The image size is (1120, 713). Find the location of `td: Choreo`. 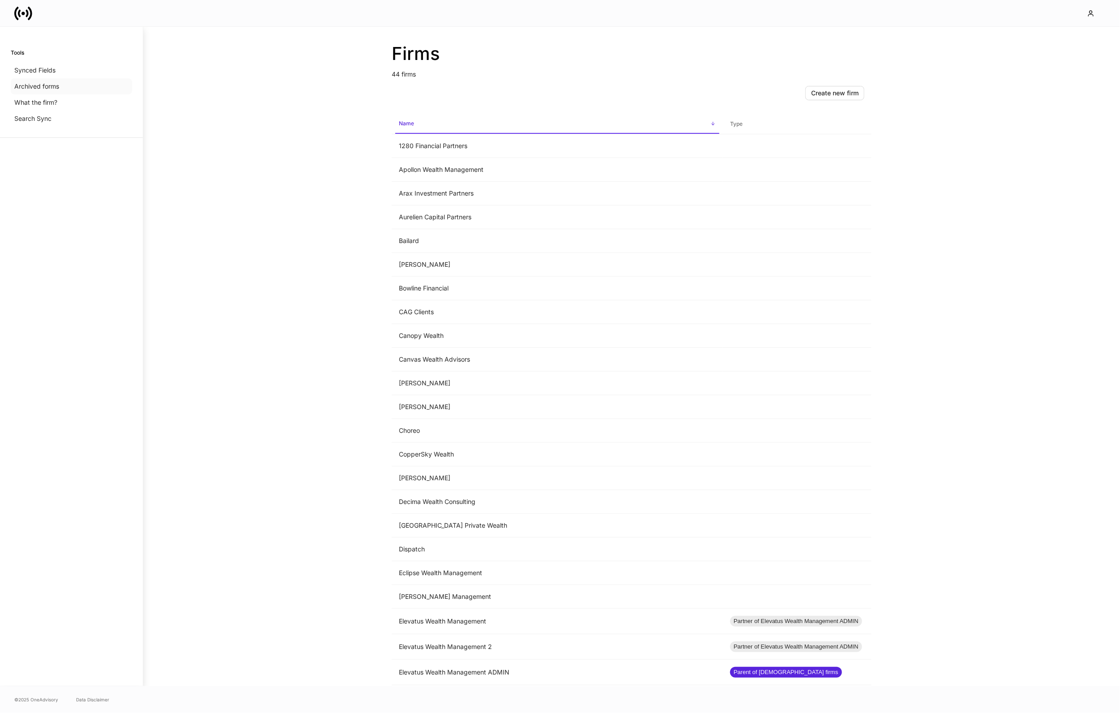

td: Choreo is located at coordinates (557, 431).